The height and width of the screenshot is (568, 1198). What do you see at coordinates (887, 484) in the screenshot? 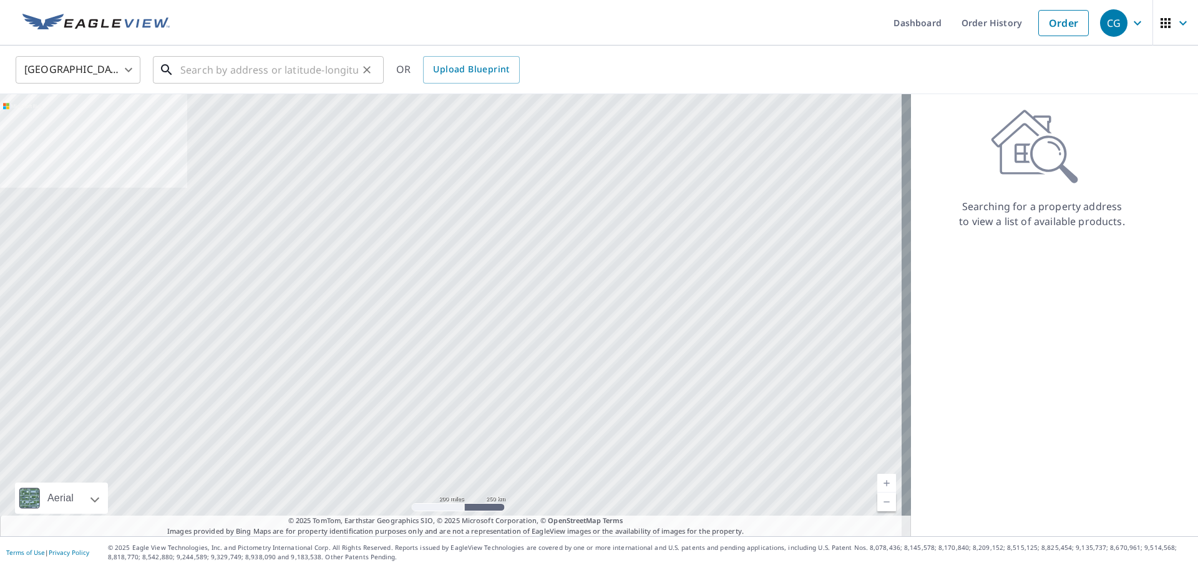
I see `a: Current Level 5, Zoom In` at bounding box center [887, 484].